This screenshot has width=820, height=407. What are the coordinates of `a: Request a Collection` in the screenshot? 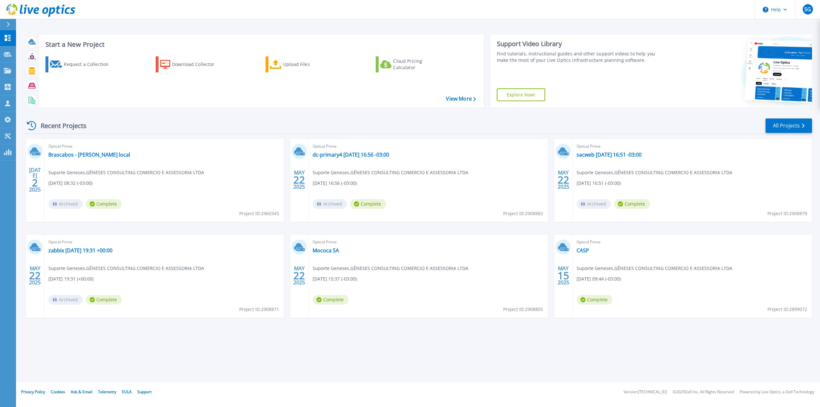 It's located at (81, 64).